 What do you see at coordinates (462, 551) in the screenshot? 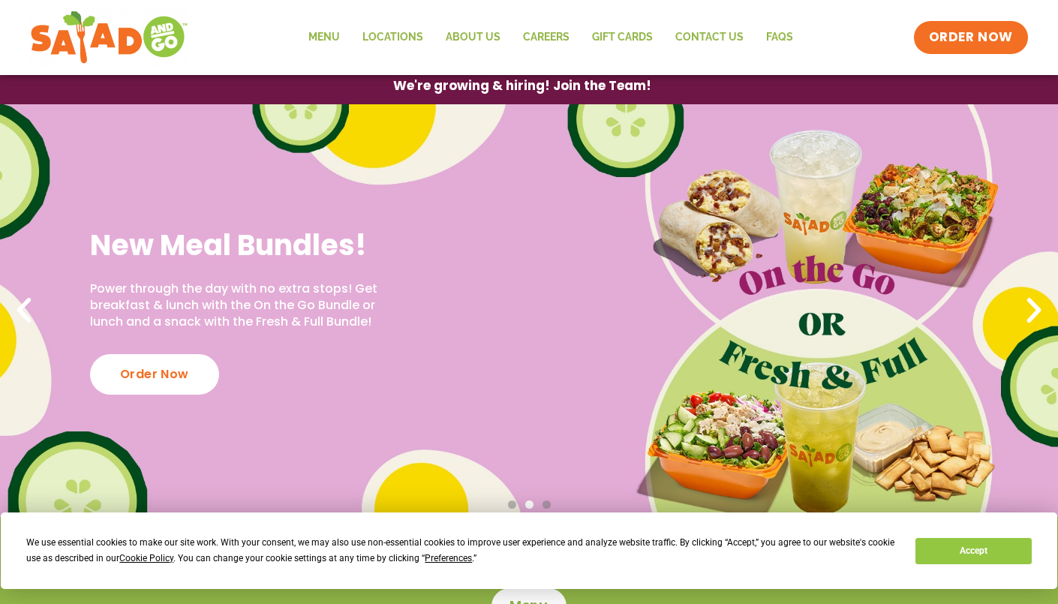
I see `div: We use essential cookies to make our site work. With your consent, we may also use non-essential ...` at bounding box center [462, 551].